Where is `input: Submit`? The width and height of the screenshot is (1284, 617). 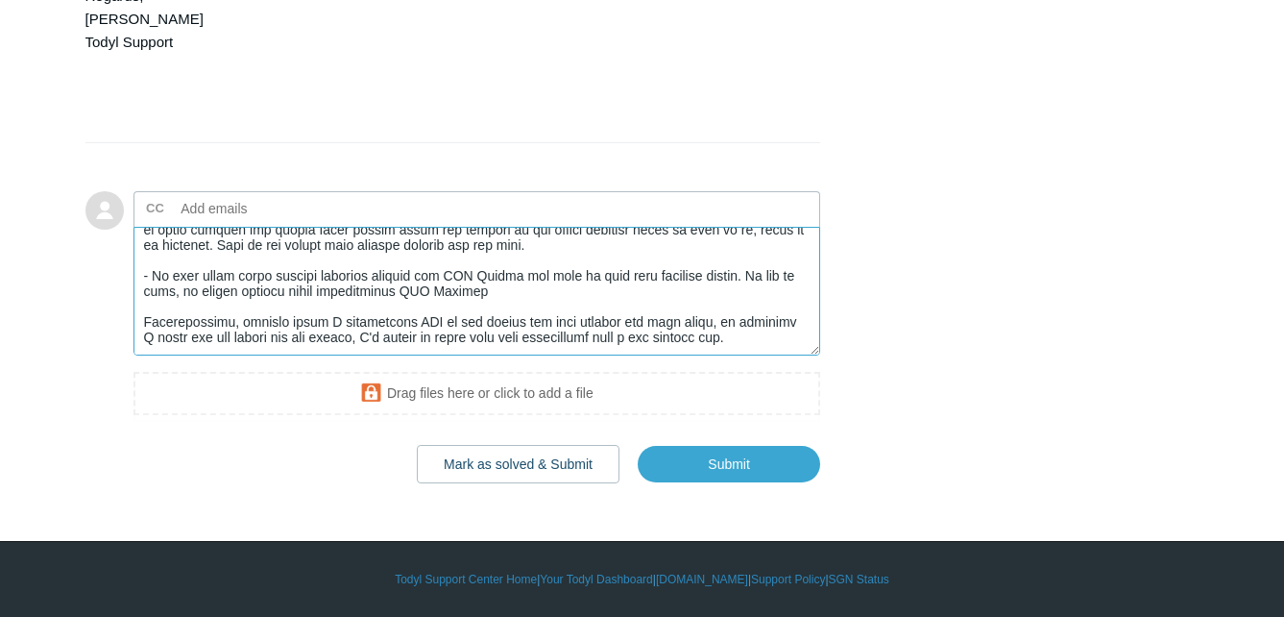
input: Submit is located at coordinates (729, 464).